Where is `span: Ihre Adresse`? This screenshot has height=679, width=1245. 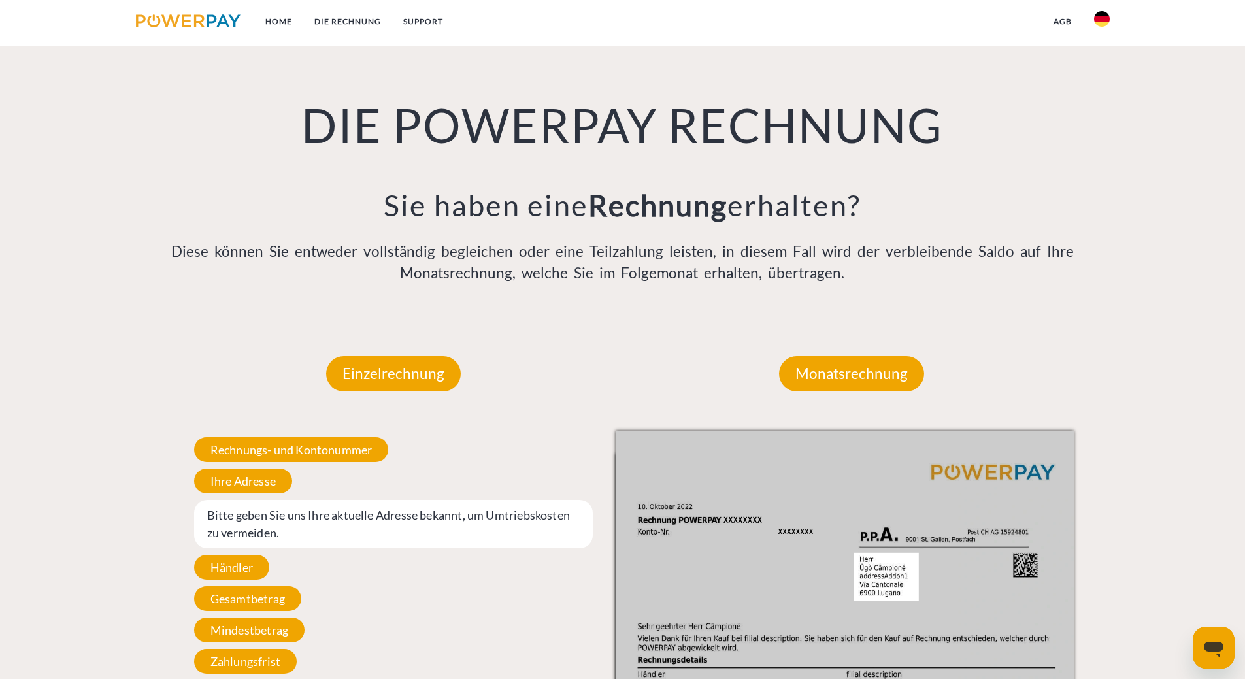
span: Ihre Adresse is located at coordinates (243, 481).